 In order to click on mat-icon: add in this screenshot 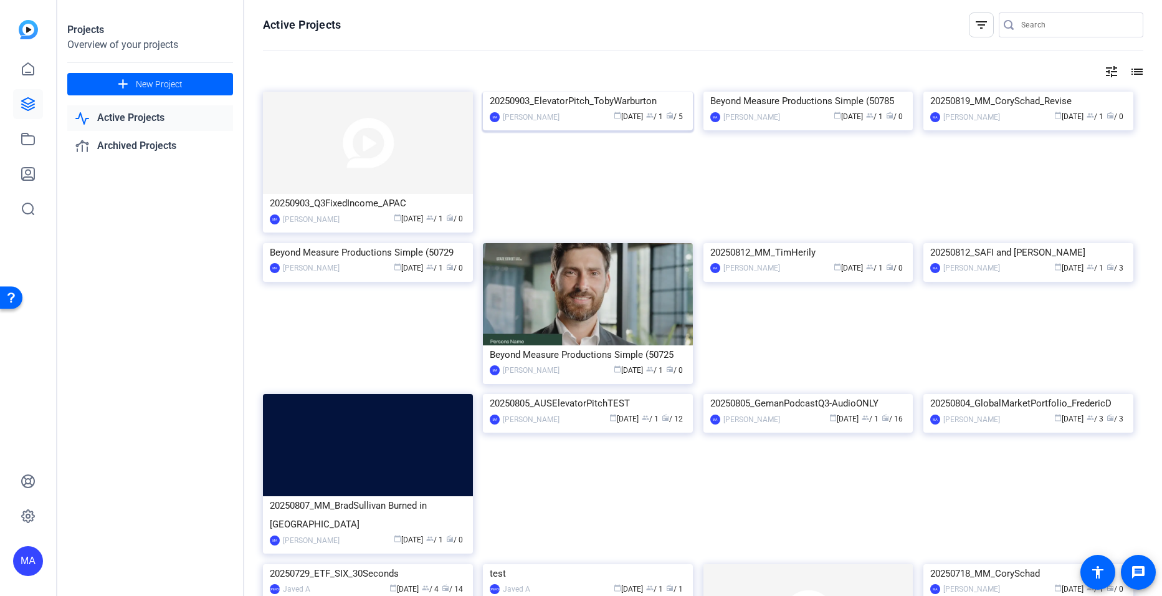, I will do `click(123, 84)`.